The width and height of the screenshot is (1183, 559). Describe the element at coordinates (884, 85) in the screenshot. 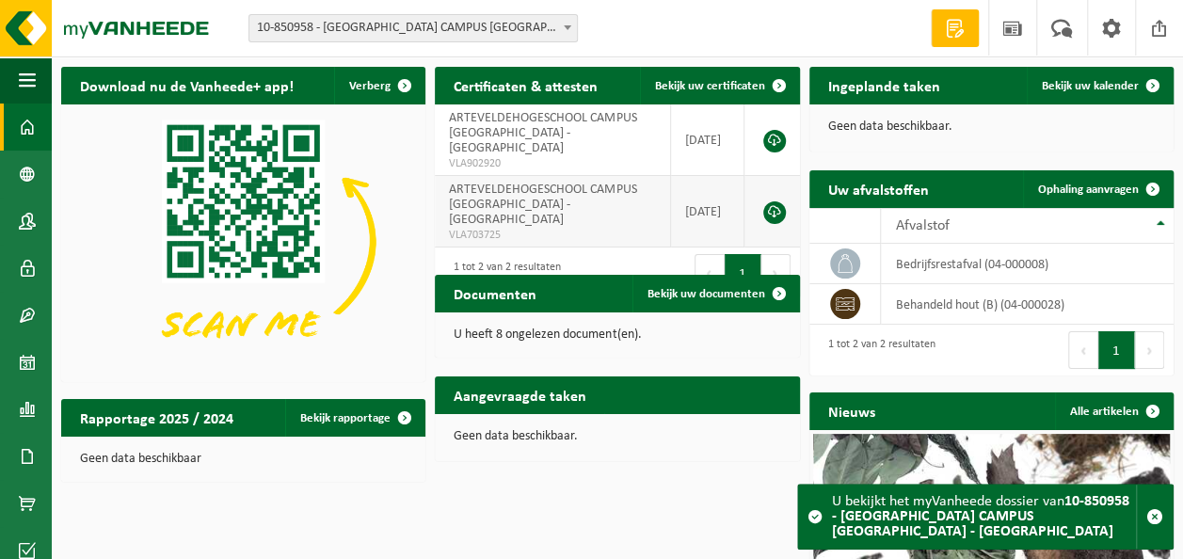

I see `h2: Ingeplande taken` at that location.